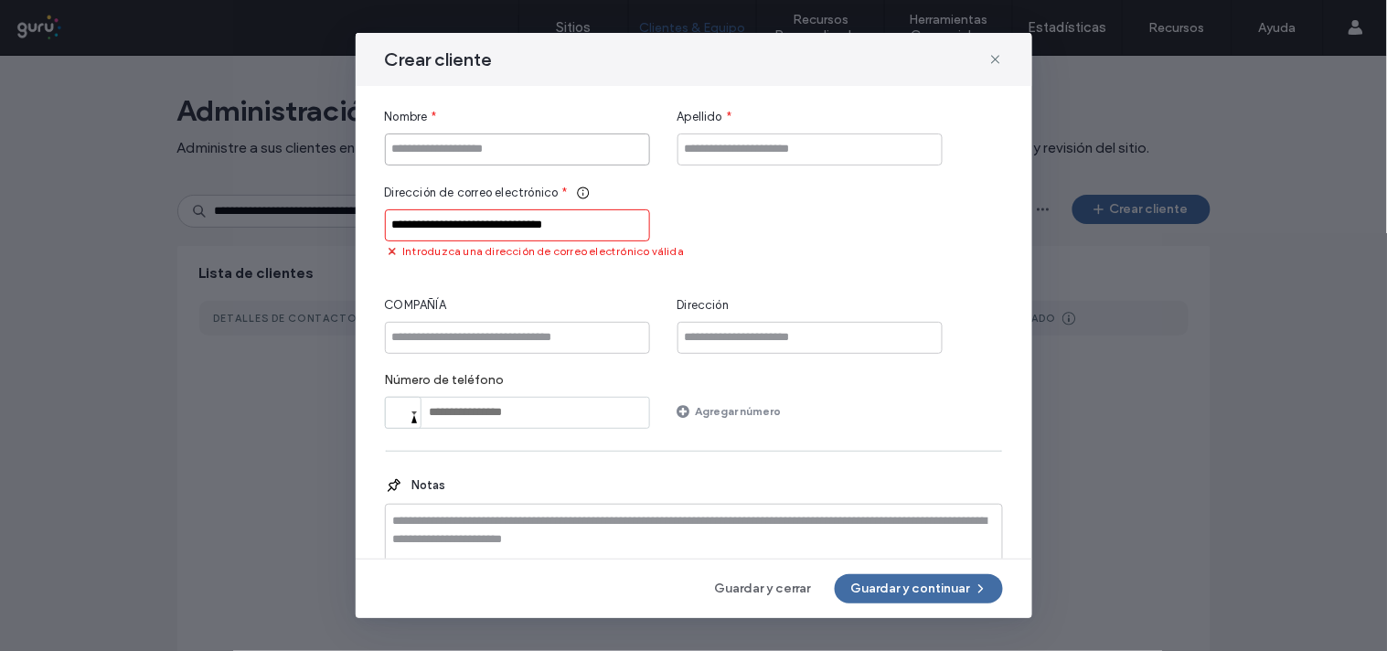 The height and width of the screenshot is (651, 1387). Describe the element at coordinates (517, 149) in the screenshot. I see `input: Nombre` at that location.